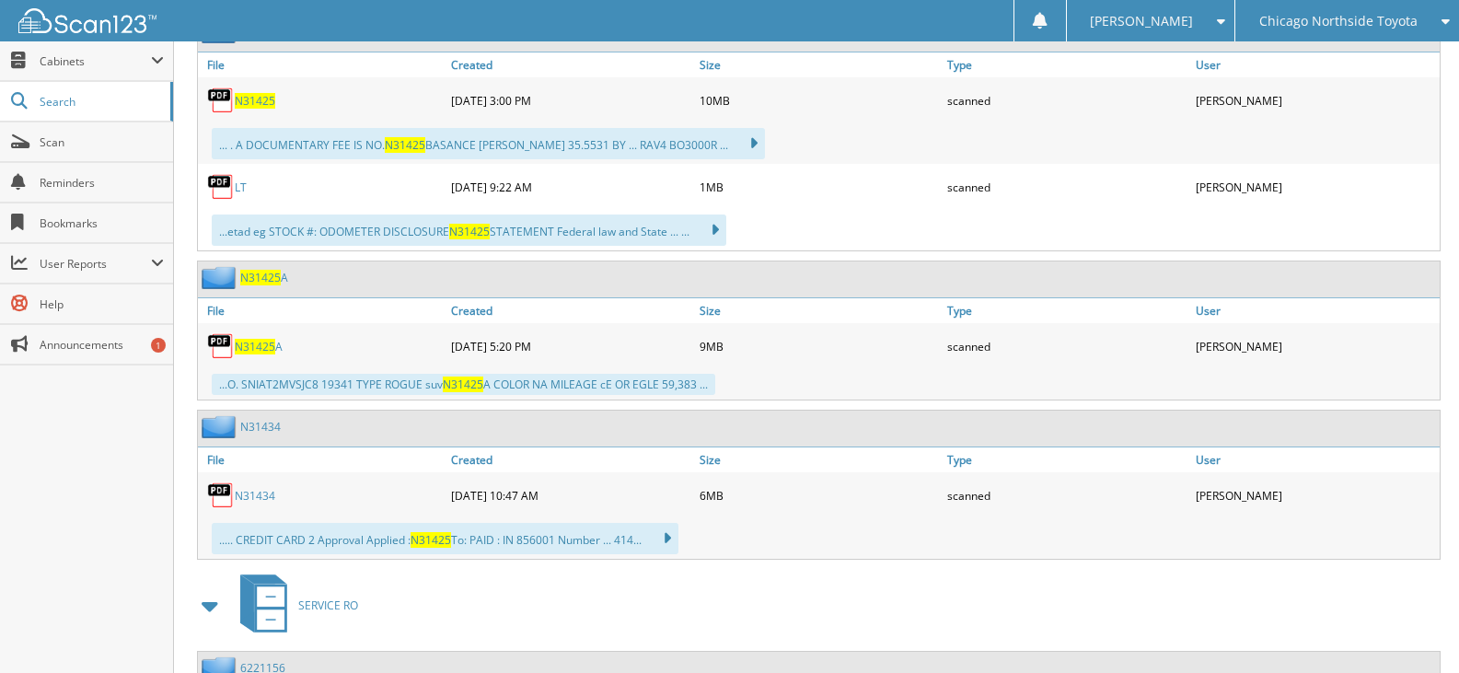  Describe the element at coordinates (819, 495) in the screenshot. I see `div: 6MB` at that location.